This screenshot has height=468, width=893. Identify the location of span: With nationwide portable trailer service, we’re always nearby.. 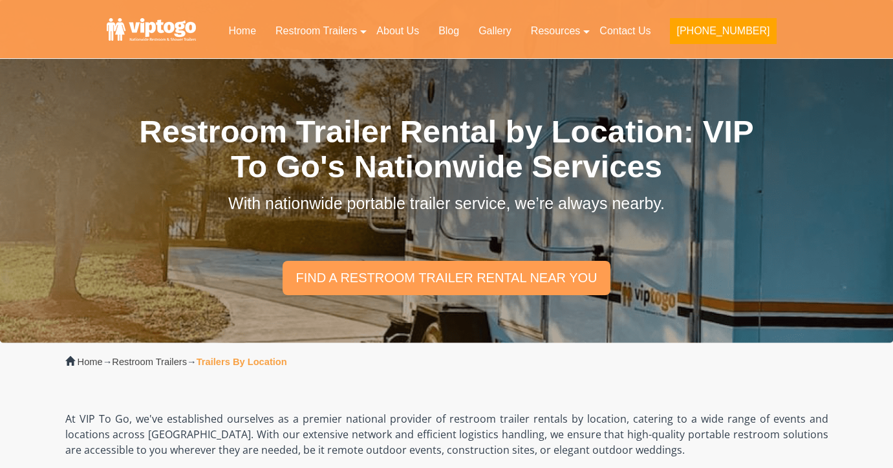
(446, 203).